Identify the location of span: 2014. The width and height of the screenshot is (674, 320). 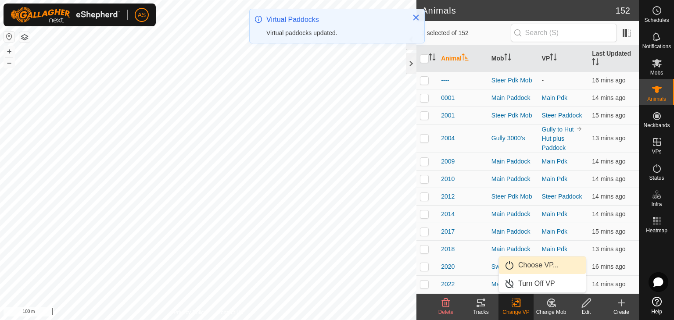
(448, 214).